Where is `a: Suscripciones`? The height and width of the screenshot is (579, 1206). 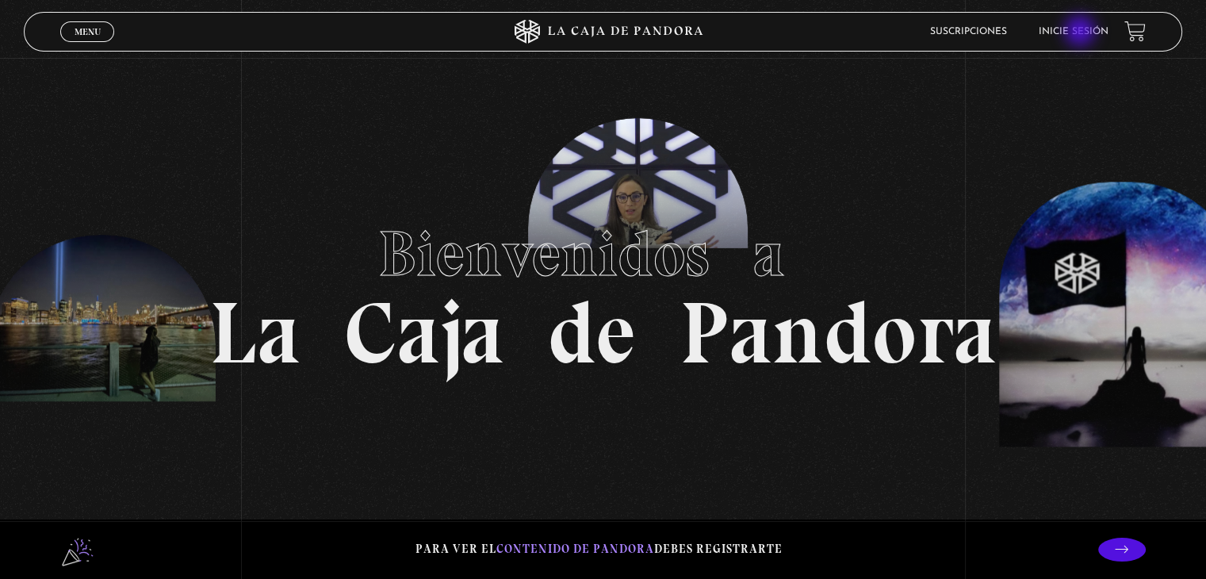
a: Suscripciones is located at coordinates (968, 32).